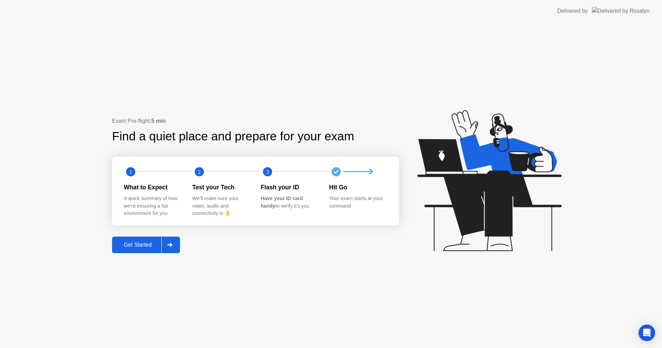 This screenshot has width=662, height=348. I want to click on div: What to Expect, so click(152, 187).